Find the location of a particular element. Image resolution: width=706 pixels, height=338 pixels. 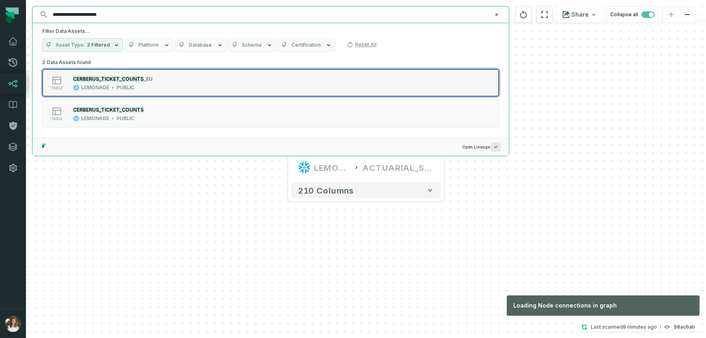

span: Asset Type is located at coordinates (70, 45).